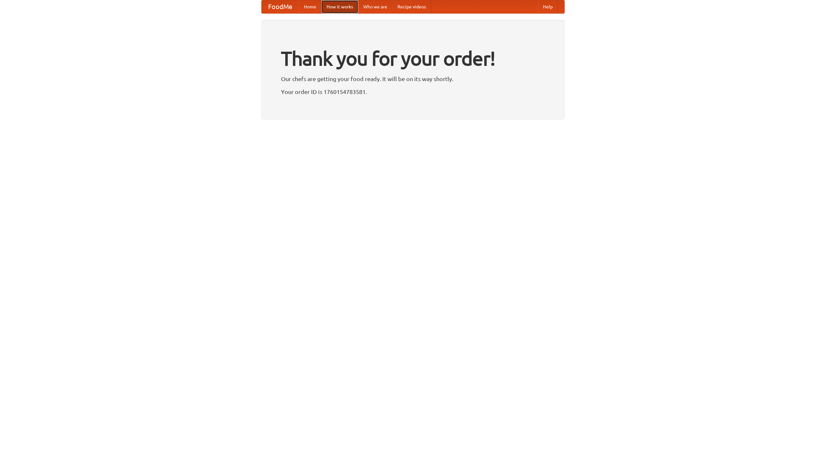  Describe the element at coordinates (310, 7) in the screenshot. I see `a: Home` at that location.